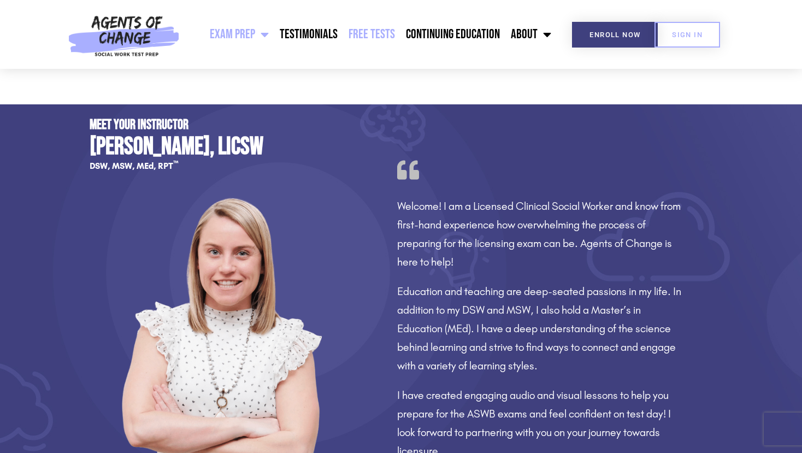 The width and height of the screenshot is (802, 453). I want to click on p: Education and teaching are deep-seated passions in my life. In addition to my DSW and MSW, I also..., so click(541, 328).